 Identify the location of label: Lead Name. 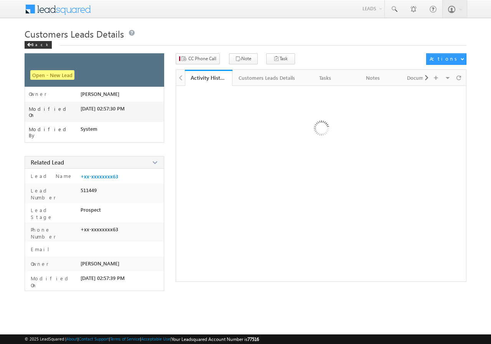
(51, 176).